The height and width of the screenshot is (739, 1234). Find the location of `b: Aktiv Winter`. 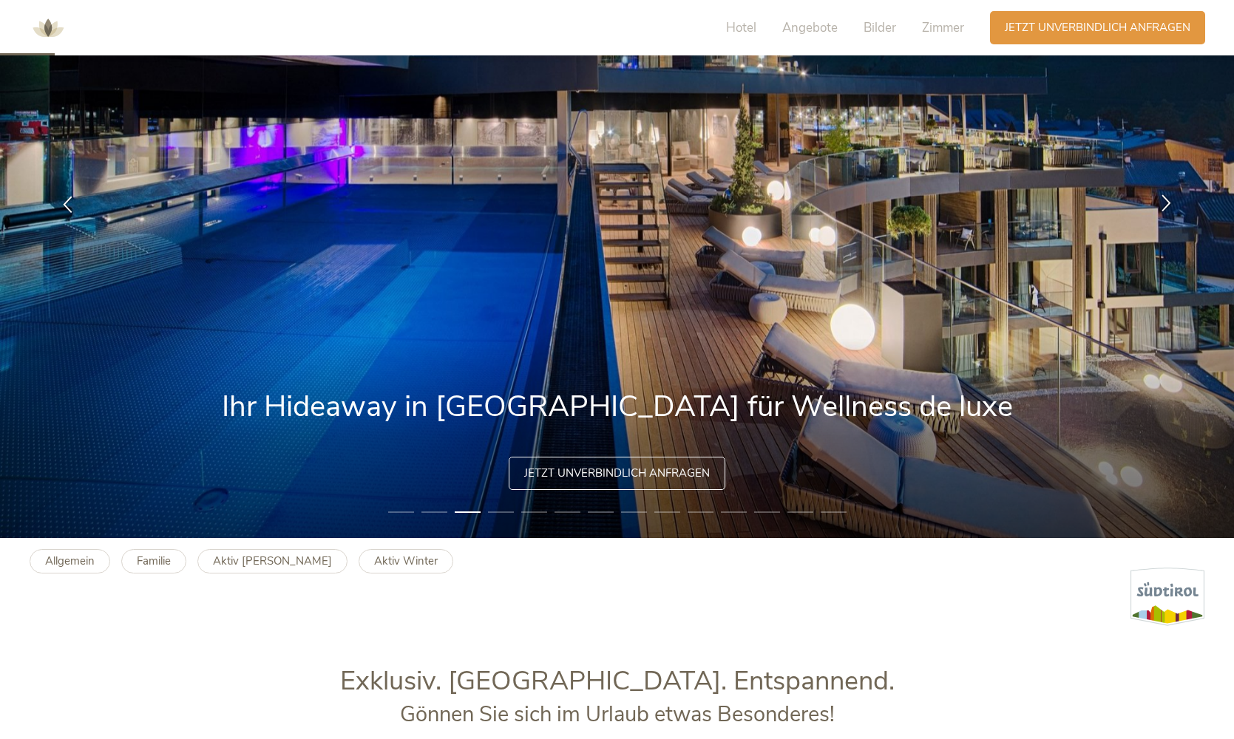

b: Aktiv Winter is located at coordinates (406, 561).